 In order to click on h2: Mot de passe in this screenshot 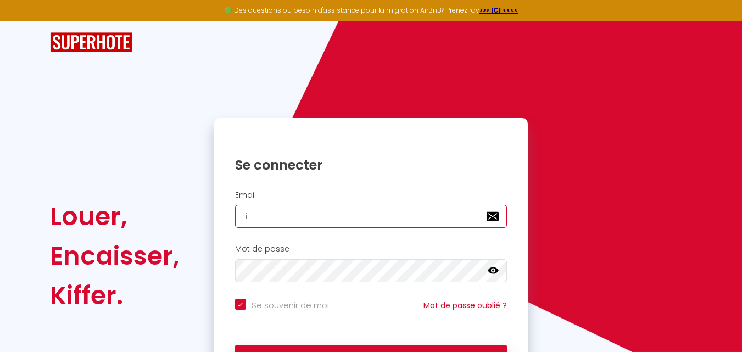, I will do `click(371, 249)`.